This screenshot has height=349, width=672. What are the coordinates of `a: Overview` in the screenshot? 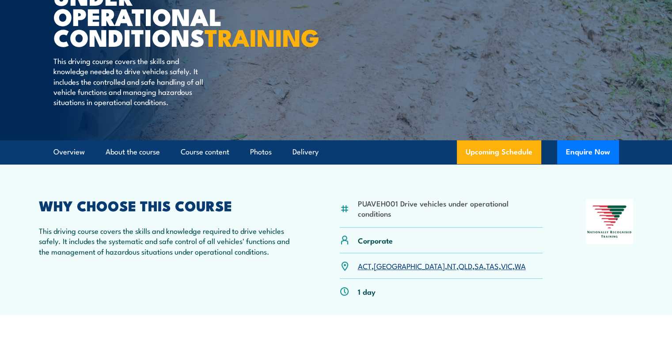 It's located at (69, 152).